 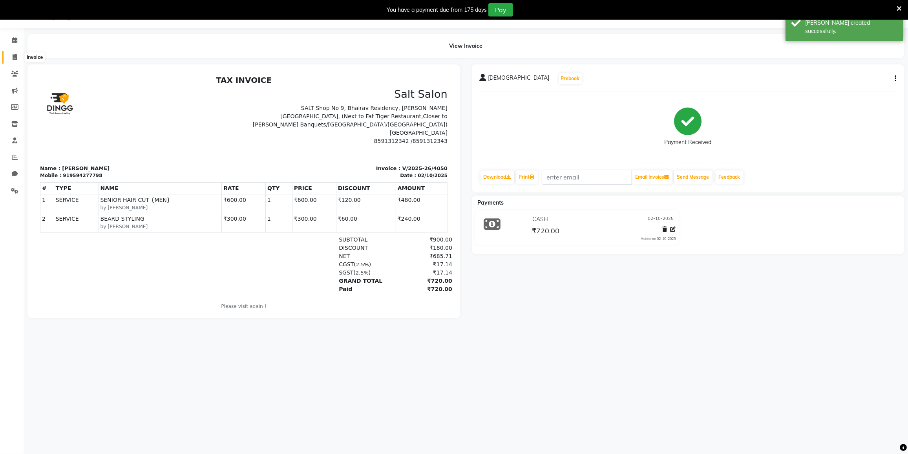 I want to click on span: SGST, so click(x=310, y=200).